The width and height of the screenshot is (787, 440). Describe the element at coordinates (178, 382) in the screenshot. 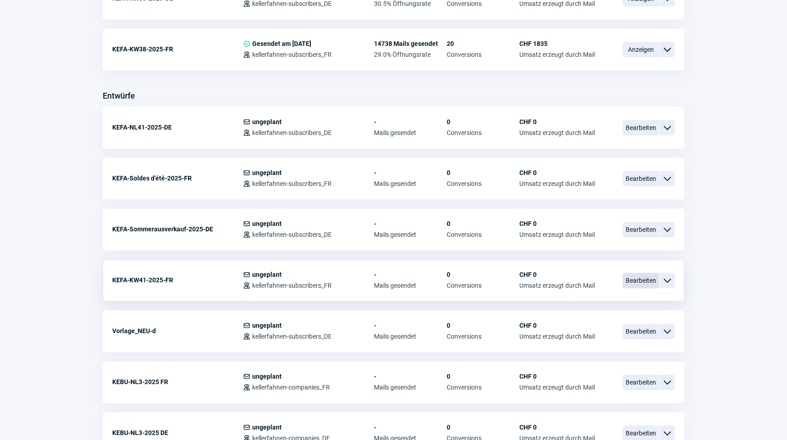

I see `div: KEBU-NL3-2025 FR` at that location.